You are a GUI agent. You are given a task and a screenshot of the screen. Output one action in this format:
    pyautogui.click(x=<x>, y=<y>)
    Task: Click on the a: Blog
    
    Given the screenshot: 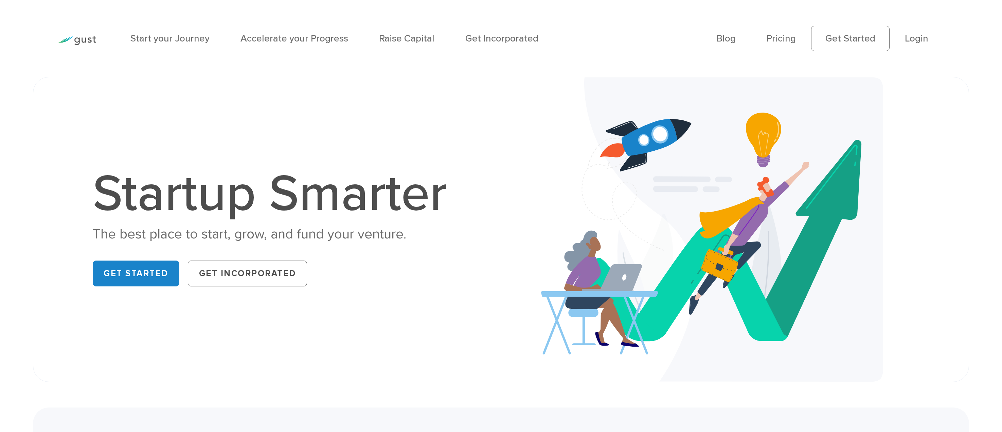 What is the action you would take?
    pyautogui.click(x=726, y=38)
    